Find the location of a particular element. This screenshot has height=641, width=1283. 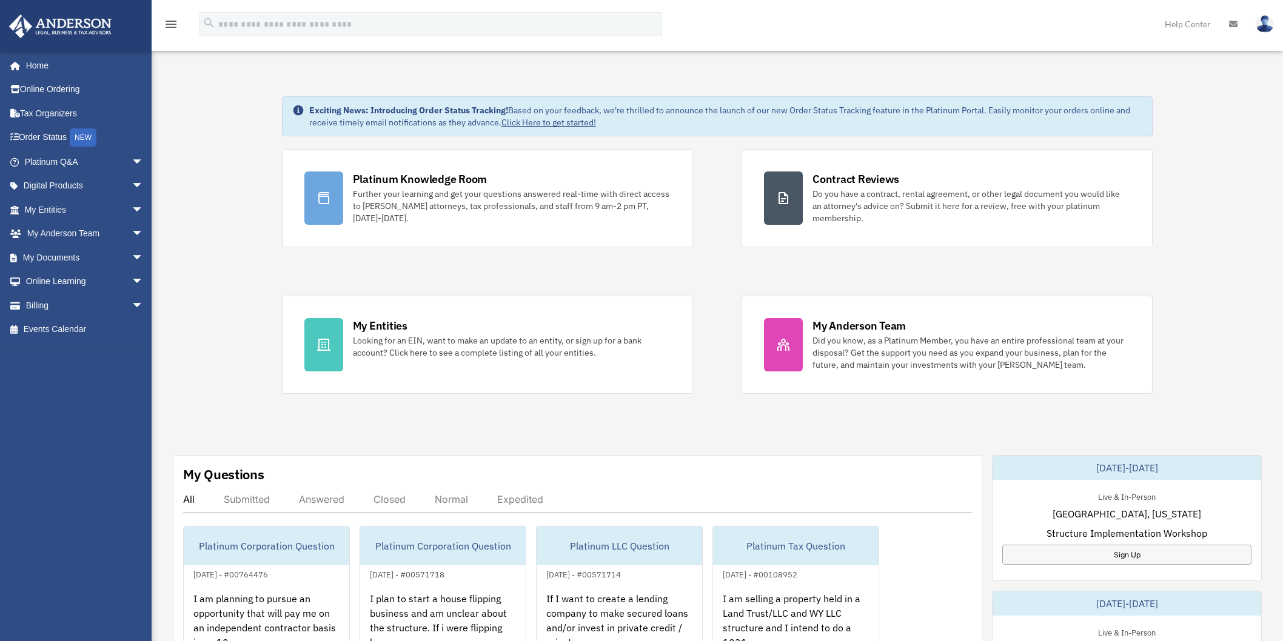

a: Online Learningarrow_drop_down is located at coordinates (85, 282).